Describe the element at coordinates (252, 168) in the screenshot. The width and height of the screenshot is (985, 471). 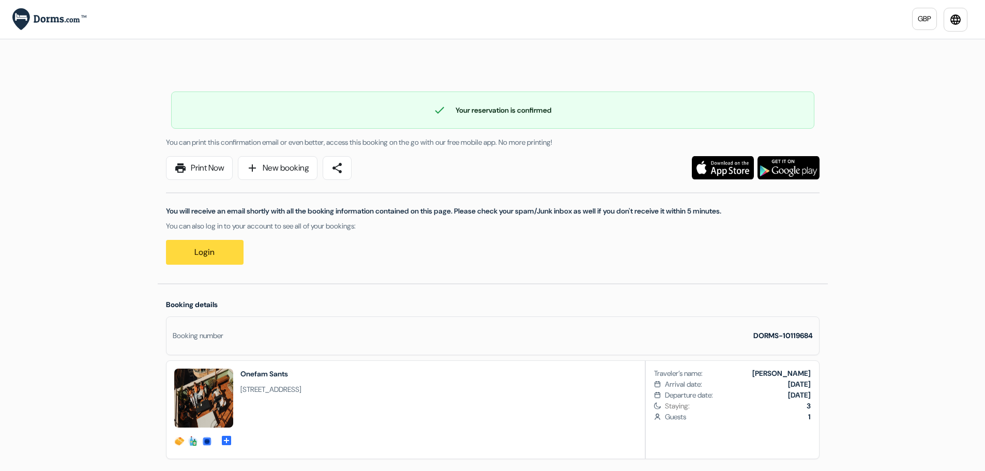
I see `span: add` at that location.